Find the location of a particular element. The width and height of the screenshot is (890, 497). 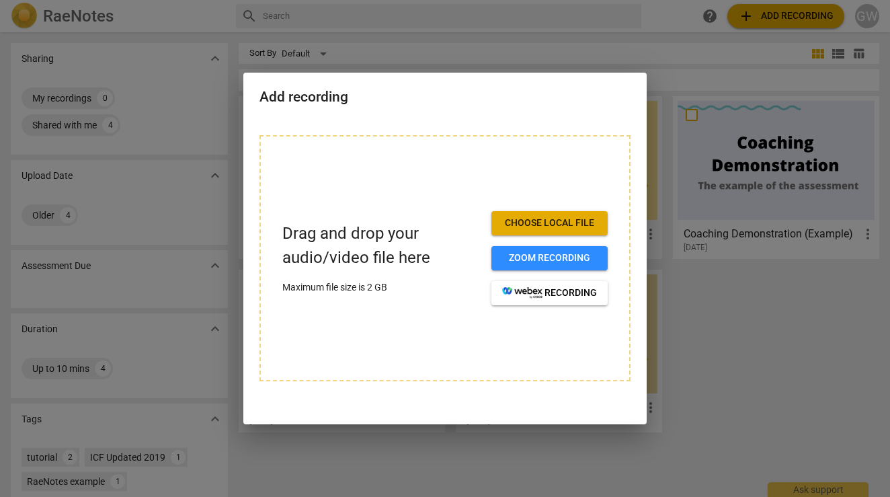

span: recording is located at coordinates (549, 293).